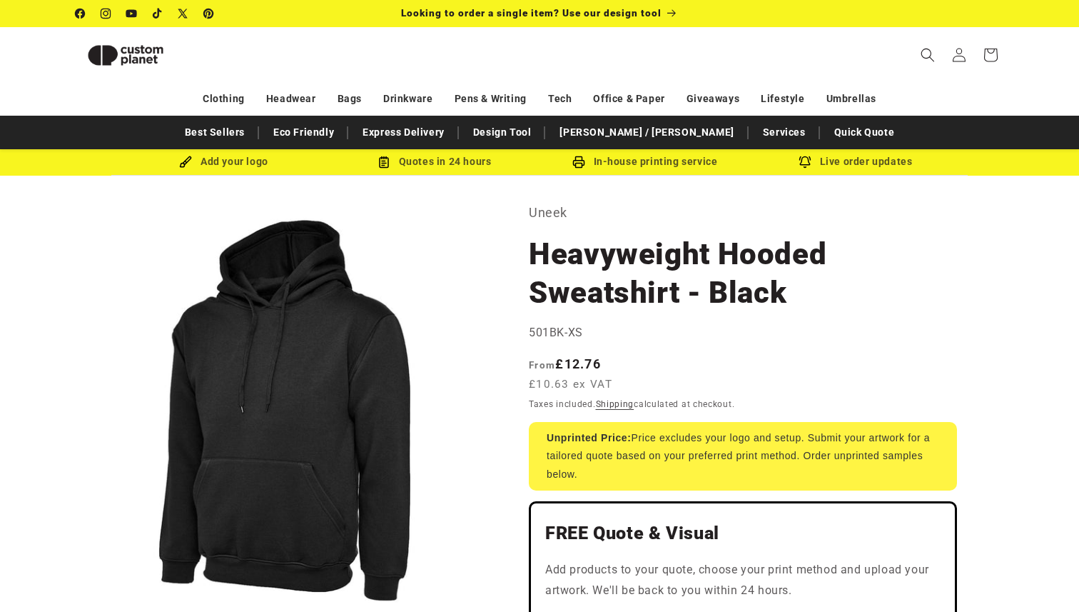 This screenshot has width=1079, height=612. I want to click on h1: Heavyweight Hooded Sweatshirt - Black, so click(743, 273).